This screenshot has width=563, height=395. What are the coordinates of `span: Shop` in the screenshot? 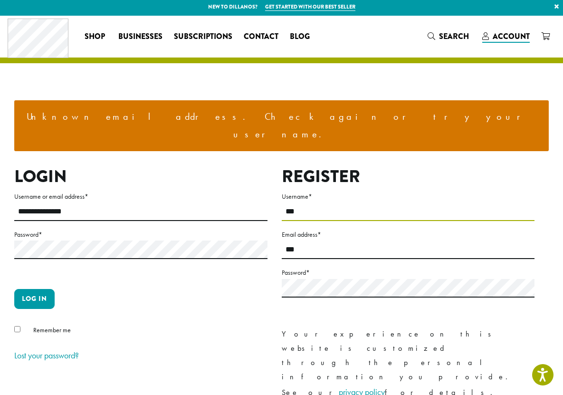 It's located at (95, 37).